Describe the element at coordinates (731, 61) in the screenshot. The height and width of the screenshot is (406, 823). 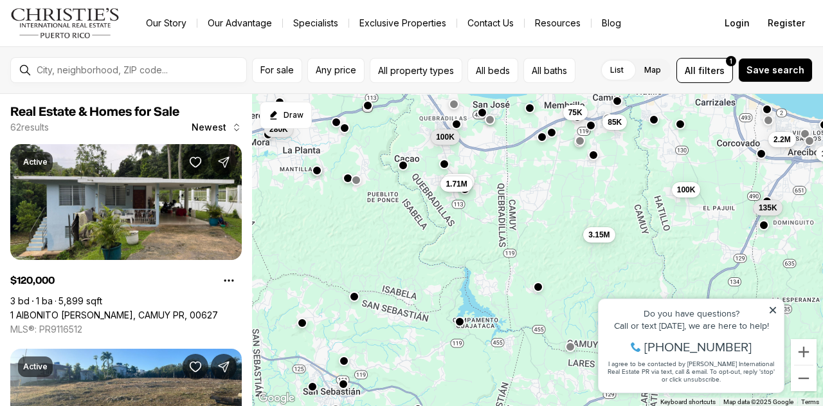
I see `span: 1` at that location.